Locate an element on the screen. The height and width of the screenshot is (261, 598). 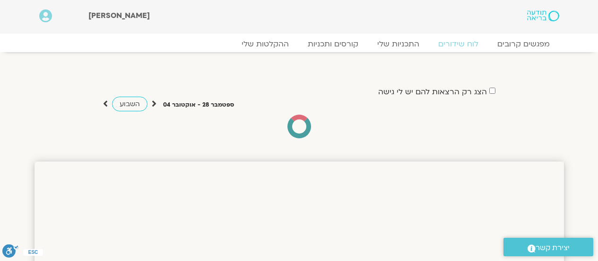
label: הצג רק הרצאות להם יש לי גישה is located at coordinates (433, 92).